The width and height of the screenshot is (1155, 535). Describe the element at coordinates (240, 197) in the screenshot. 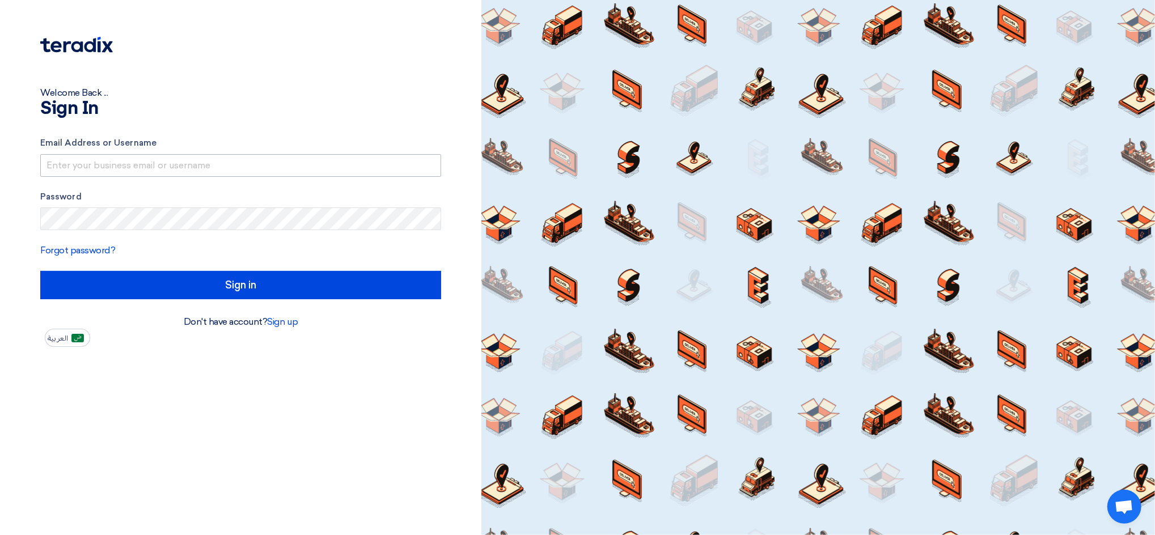

I see `label: Password` at that location.